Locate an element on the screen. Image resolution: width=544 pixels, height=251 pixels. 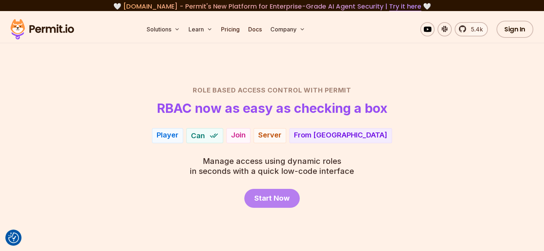
button: Company is located at coordinates (288, 29).